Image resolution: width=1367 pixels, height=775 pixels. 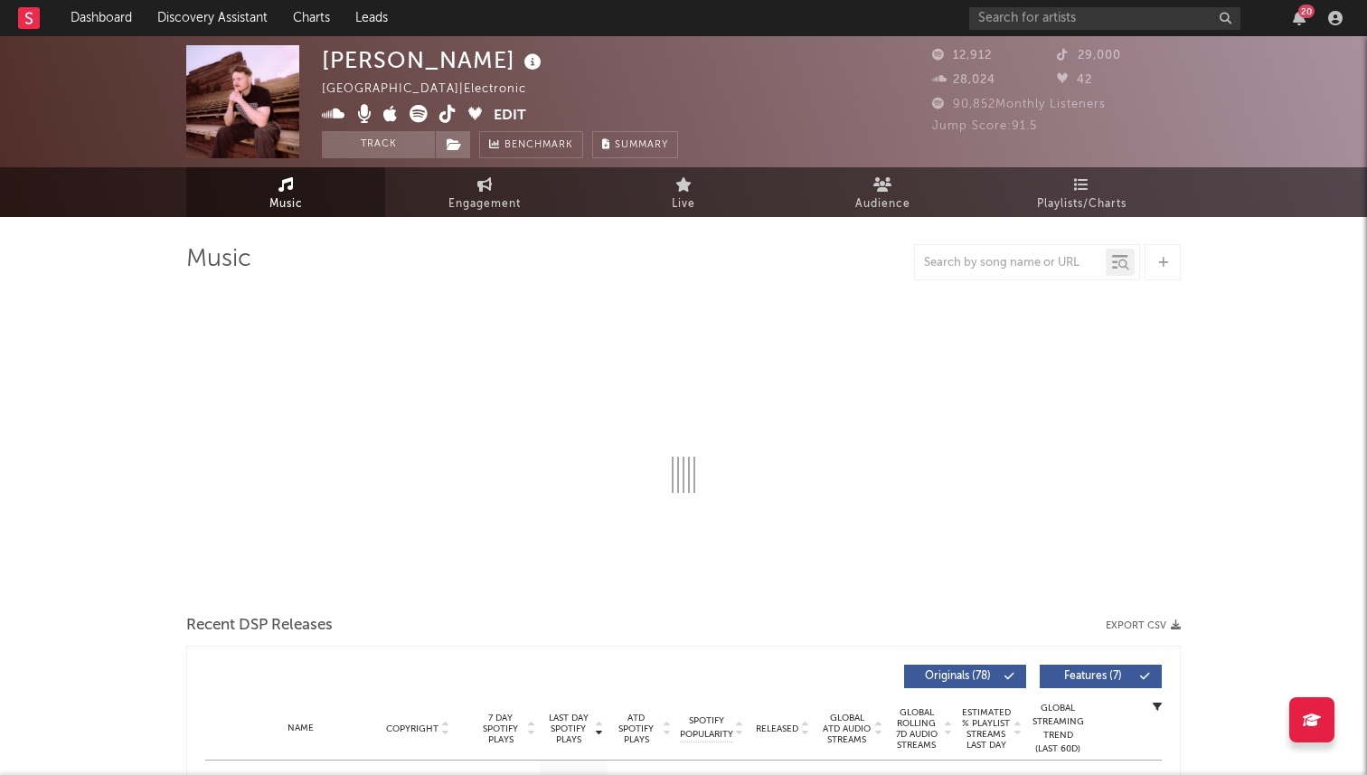 What do you see at coordinates (986, 729) in the screenshot?
I see `span: Estimated % Playlist Streams Last Day` at bounding box center [986, 729].